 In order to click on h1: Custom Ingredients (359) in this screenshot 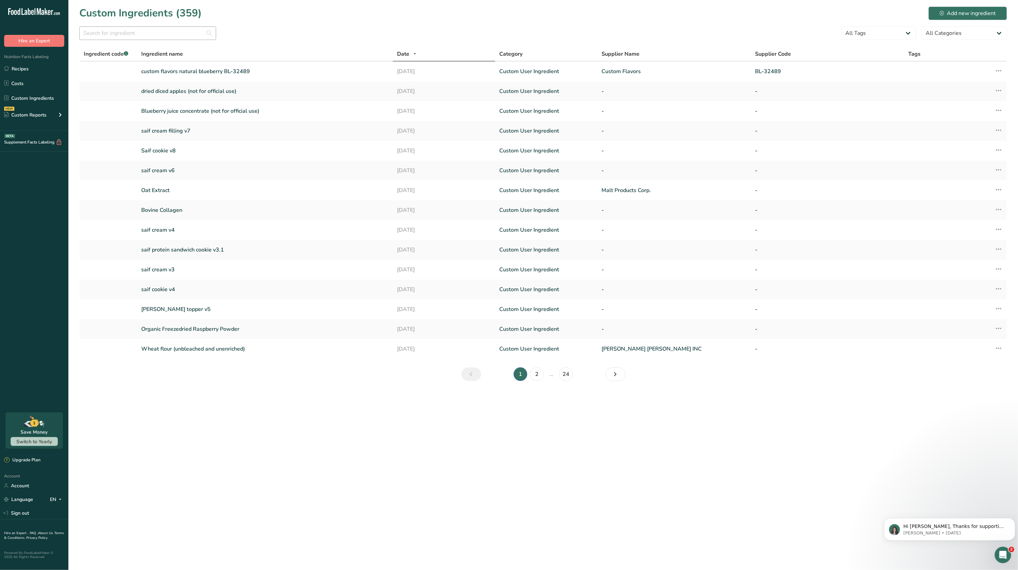, I will do `click(140, 13)`.